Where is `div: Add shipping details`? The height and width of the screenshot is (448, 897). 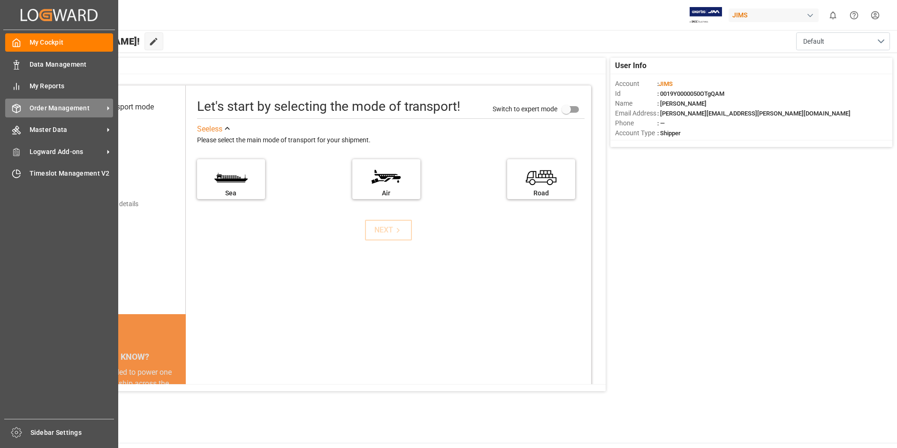
div: Add shipping details is located at coordinates (109, 204).